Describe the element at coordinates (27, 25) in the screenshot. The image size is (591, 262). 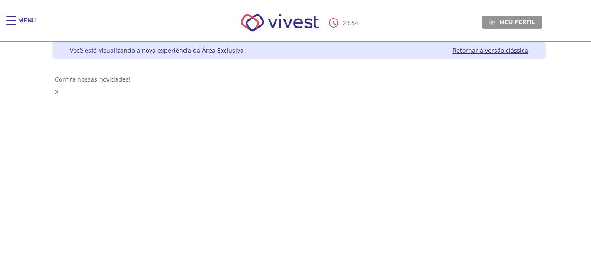
I see `div: Menu` at that location.